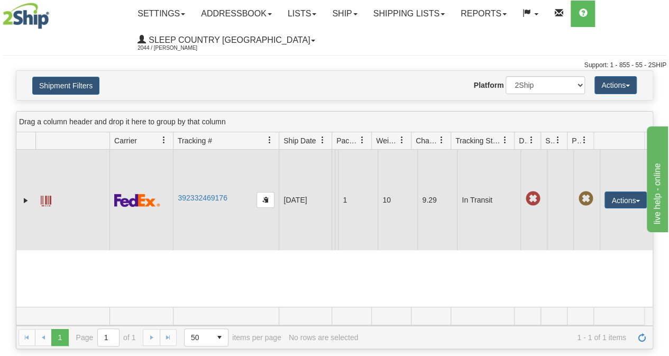  Describe the element at coordinates (347, 141) in the screenshot. I see `span: Packages` at that location.